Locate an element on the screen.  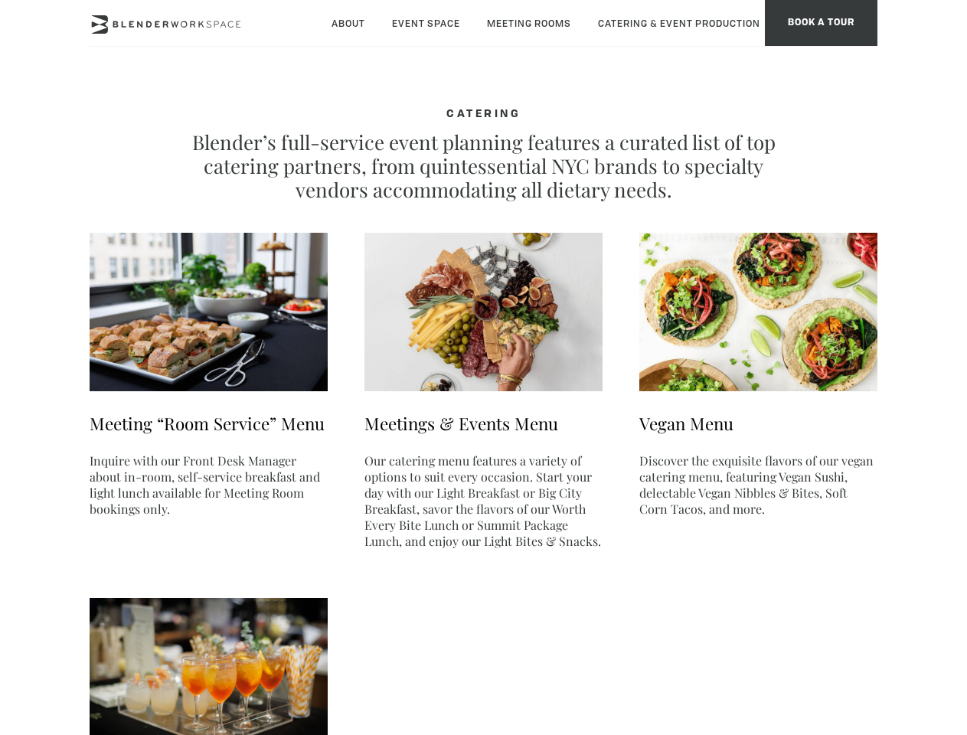
h4: CATERING is located at coordinates (483, 114).